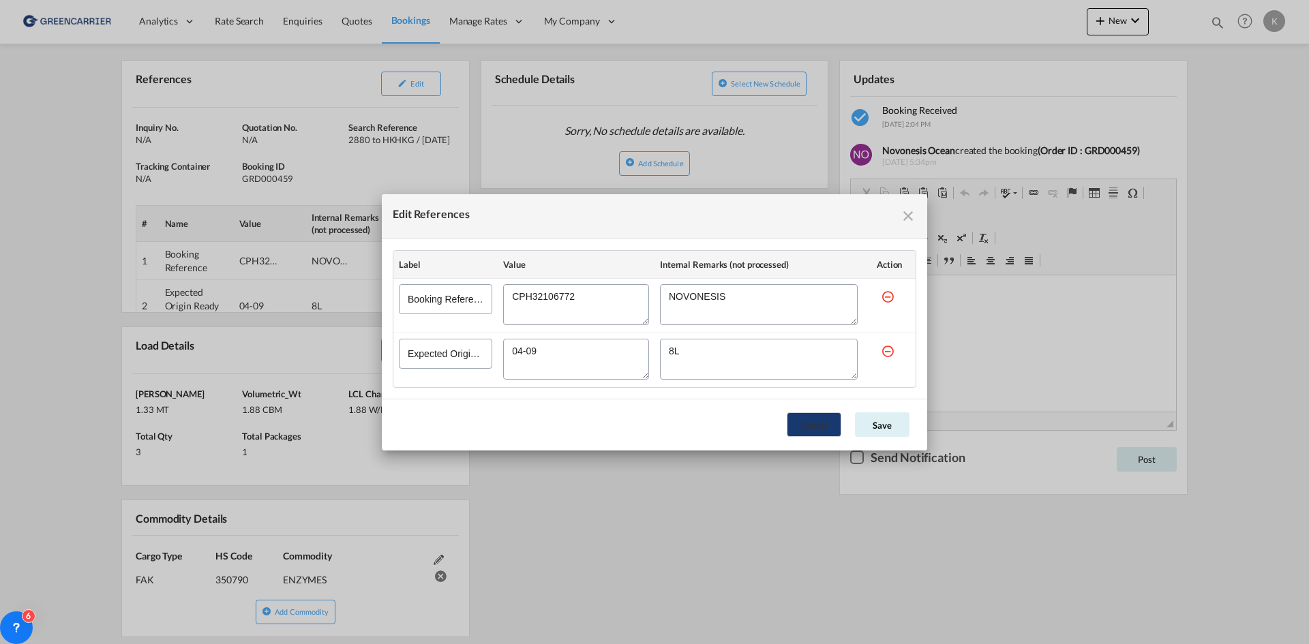 The height and width of the screenshot is (644, 1309). Describe the element at coordinates (655, 323) in the screenshot. I see `md-dialog: Edit References` at that location.